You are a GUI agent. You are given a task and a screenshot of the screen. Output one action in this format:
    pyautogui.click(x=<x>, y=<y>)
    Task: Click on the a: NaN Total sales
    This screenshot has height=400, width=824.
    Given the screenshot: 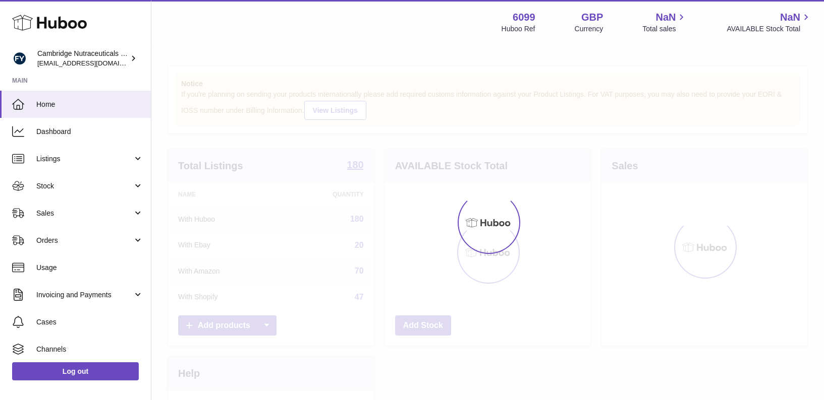 What is the action you would take?
    pyautogui.click(x=664, y=22)
    